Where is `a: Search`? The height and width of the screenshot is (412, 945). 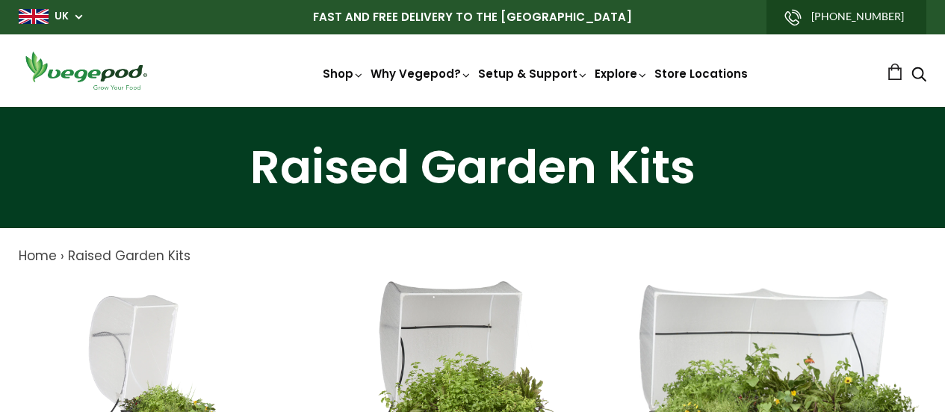 a: Search is located at coordinates (919, 75).